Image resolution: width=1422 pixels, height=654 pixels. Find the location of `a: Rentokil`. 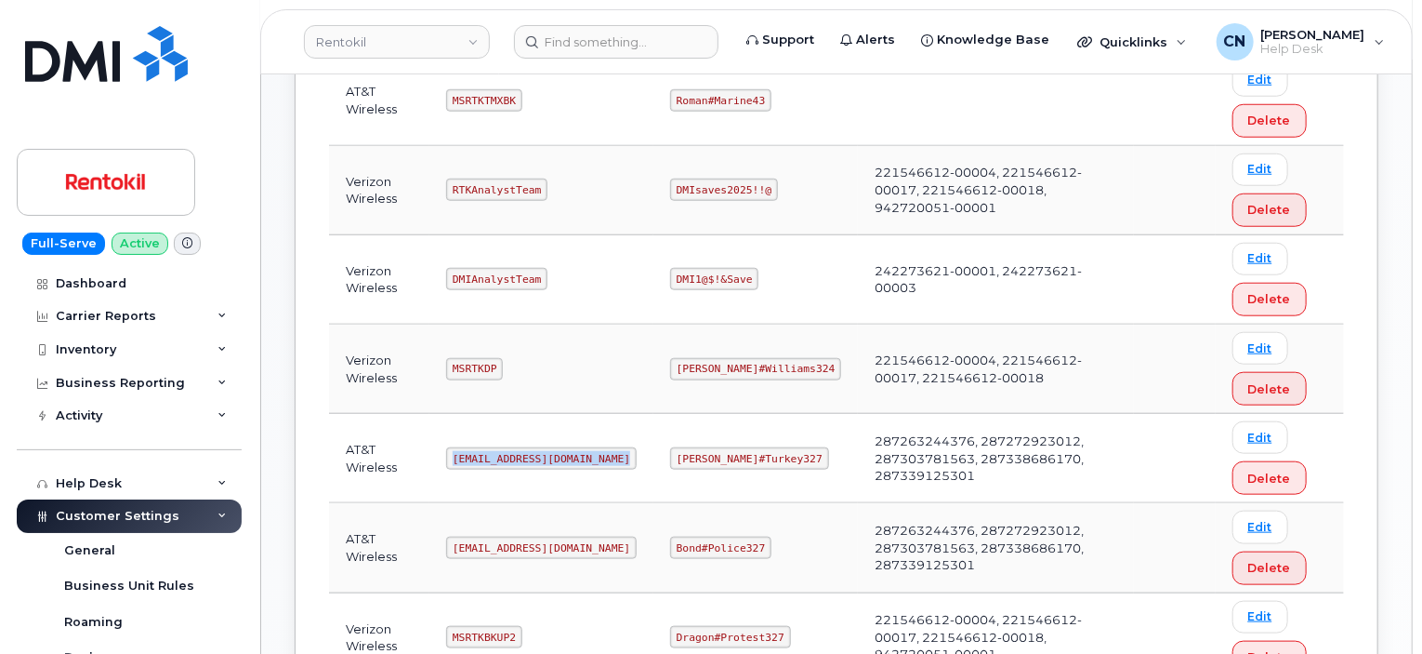

a: Rentokil is located at coordinates (397, 42).